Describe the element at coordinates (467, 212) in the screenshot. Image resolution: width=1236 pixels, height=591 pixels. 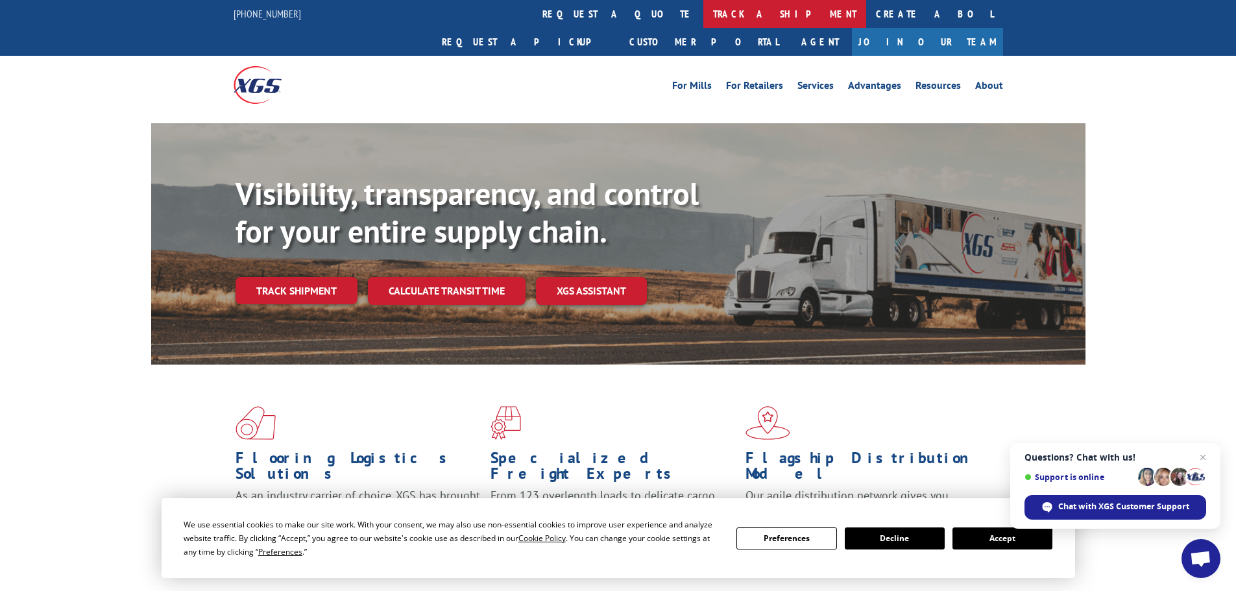
I see `b: Visibility, transparency, and control for your entire supply chain.` at that location.